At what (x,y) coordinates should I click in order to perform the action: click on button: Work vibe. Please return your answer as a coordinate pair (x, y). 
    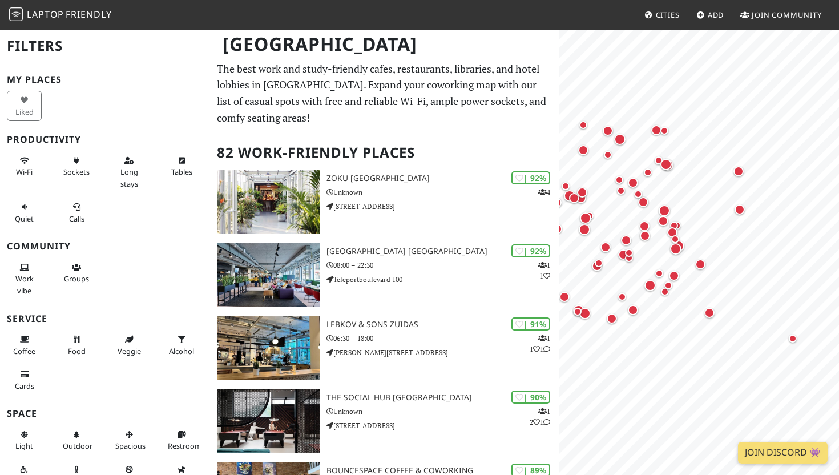
    Looking at the image, I should click on (24, 279).